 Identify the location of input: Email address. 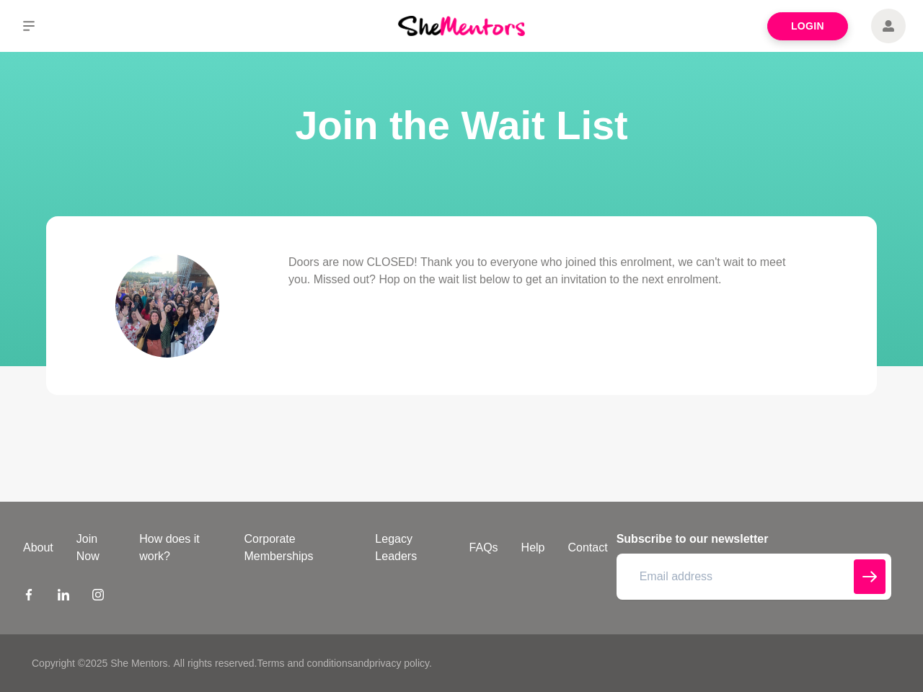
(753, 577).